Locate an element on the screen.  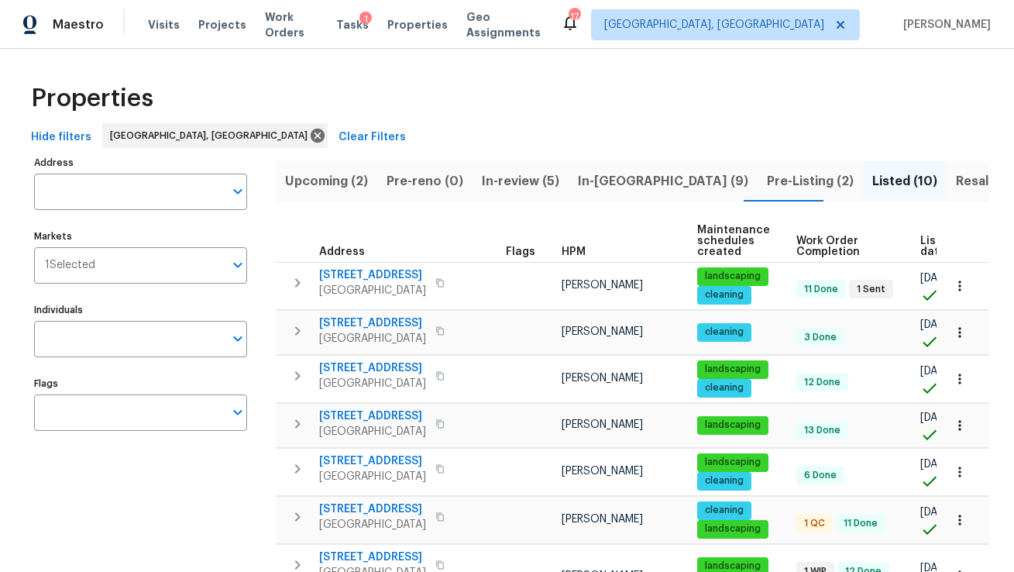
button: Clear Filters is located at coordinates (372, 137).